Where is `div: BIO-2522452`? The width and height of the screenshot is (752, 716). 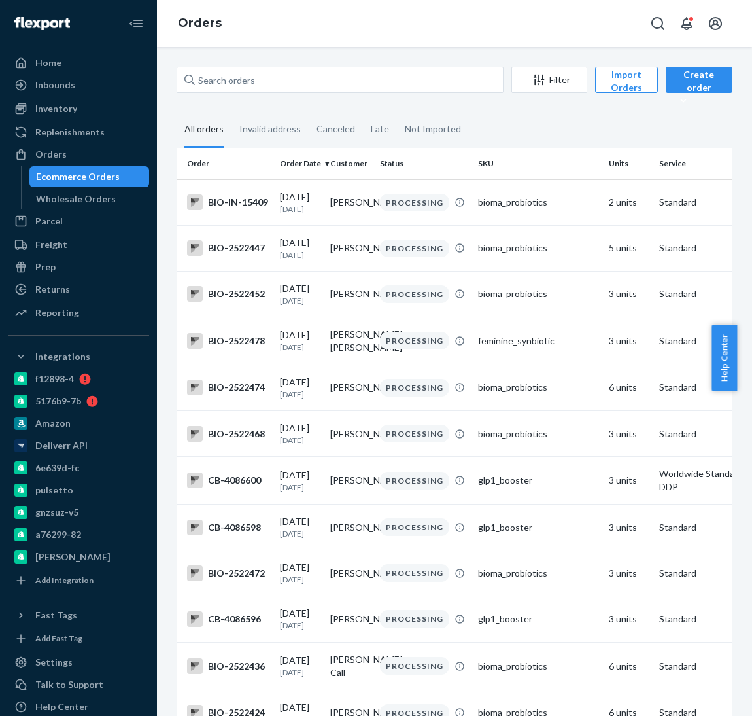
div: BIO-2522452 is located at coordinates (228, 294).